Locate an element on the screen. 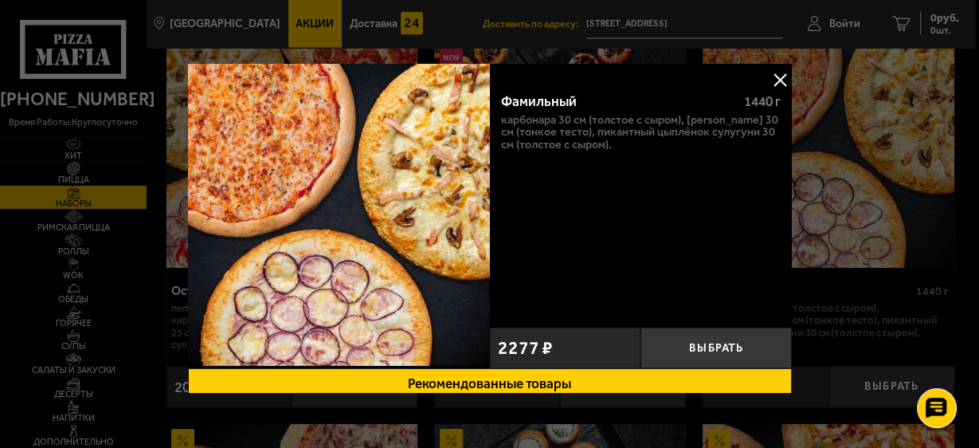 The height and width of the screenshot is (448, 979). button: Рекомендованные товары is located at coordinates (489, 383).